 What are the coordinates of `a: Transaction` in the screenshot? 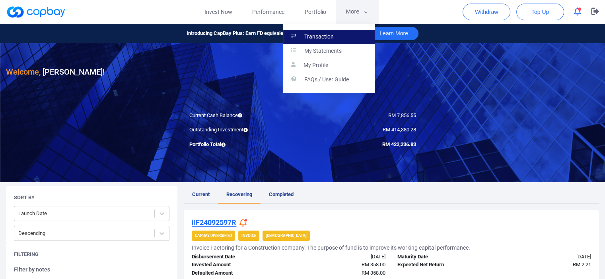 It's located at (329, 37).